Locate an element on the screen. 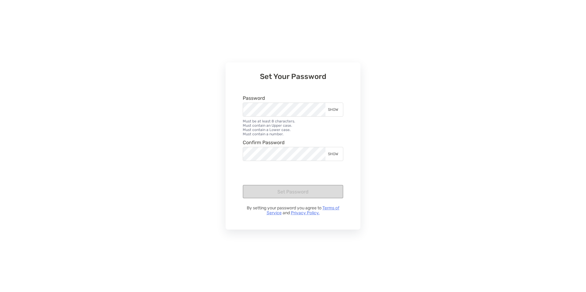 The height and width of the screenshot is (292, 586). a: Privacy Policy. is located at coordinates (305, 213).